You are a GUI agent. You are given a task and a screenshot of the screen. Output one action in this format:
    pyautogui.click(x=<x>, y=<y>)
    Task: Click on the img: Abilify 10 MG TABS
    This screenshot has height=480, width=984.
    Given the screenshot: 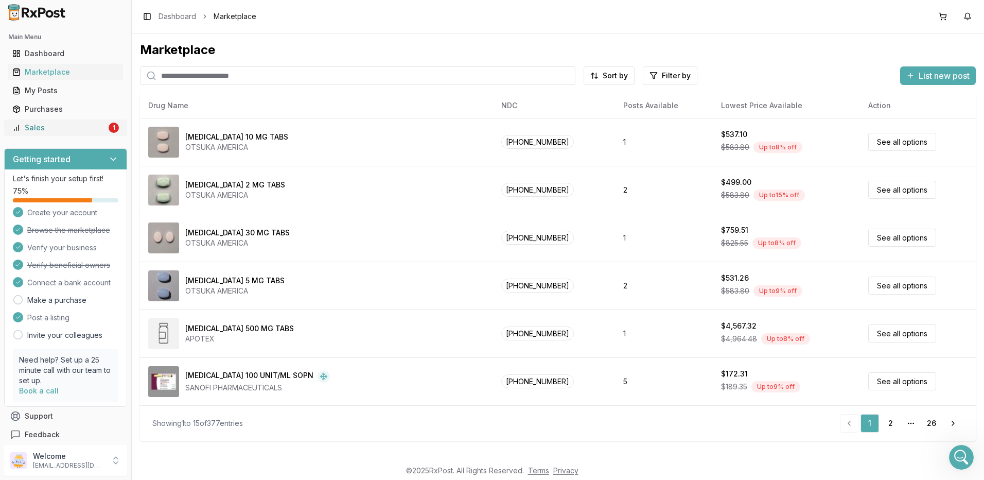 What is the action you would take?
    pyautogui.click(x=164, y=142)
    